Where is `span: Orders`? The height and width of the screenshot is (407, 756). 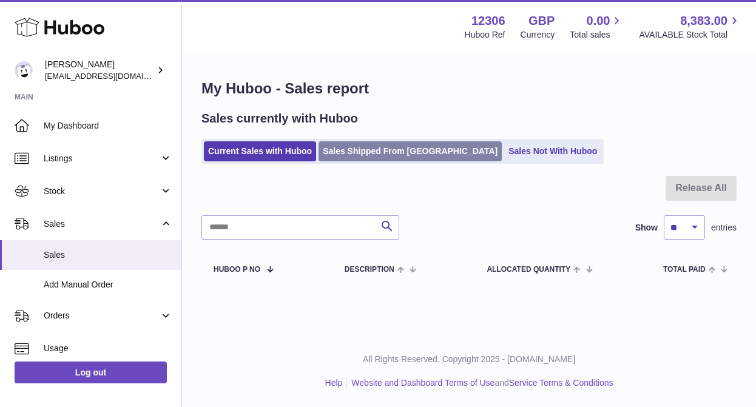 span: Orders is located at coordinates (101, 316).